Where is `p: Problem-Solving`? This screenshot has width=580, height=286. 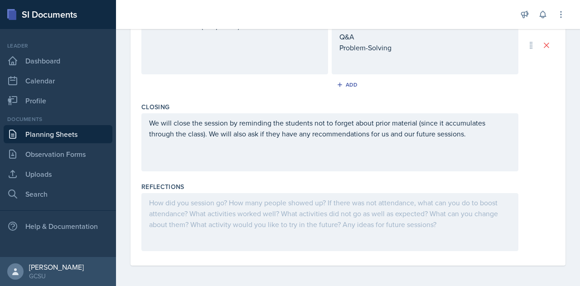 p: Problem-Solving is located at coordinates (425, 48).